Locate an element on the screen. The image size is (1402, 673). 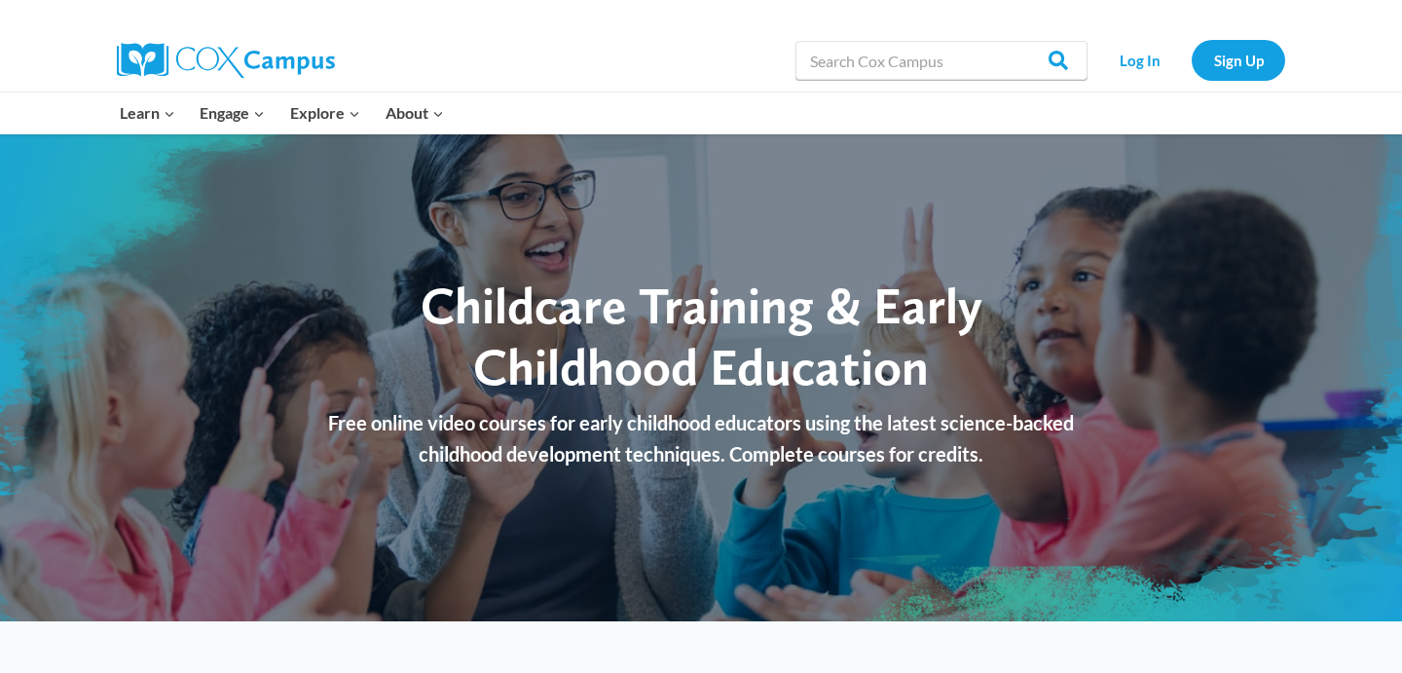
span: Engage is located at coordinates (232, 113).